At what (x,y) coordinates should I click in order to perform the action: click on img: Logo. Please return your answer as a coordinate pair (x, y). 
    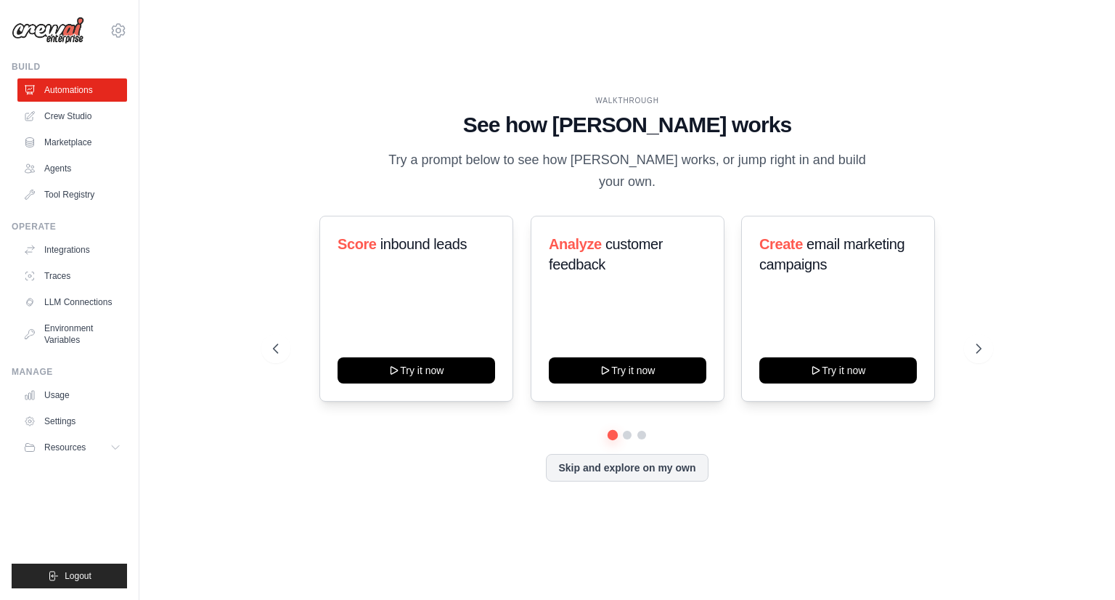
    Looking at the image, I should click on (48, 30).